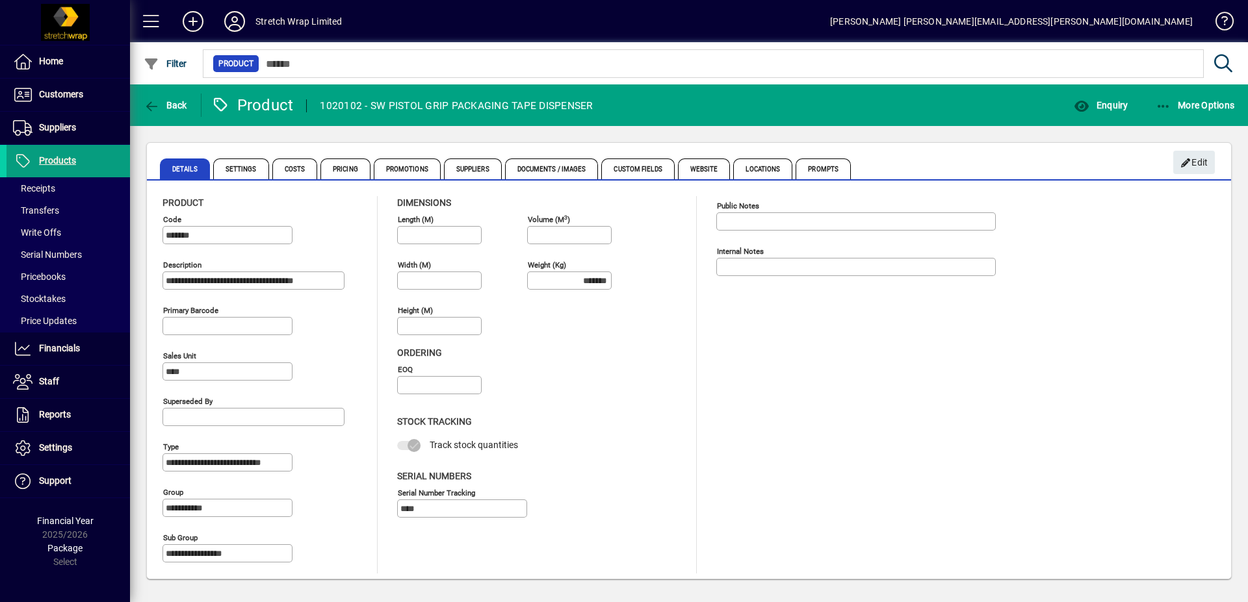  What do you see at coordinates (68, 321) in the screenshot?
I see `a: Price Updates` at bounding box center [68, 321].